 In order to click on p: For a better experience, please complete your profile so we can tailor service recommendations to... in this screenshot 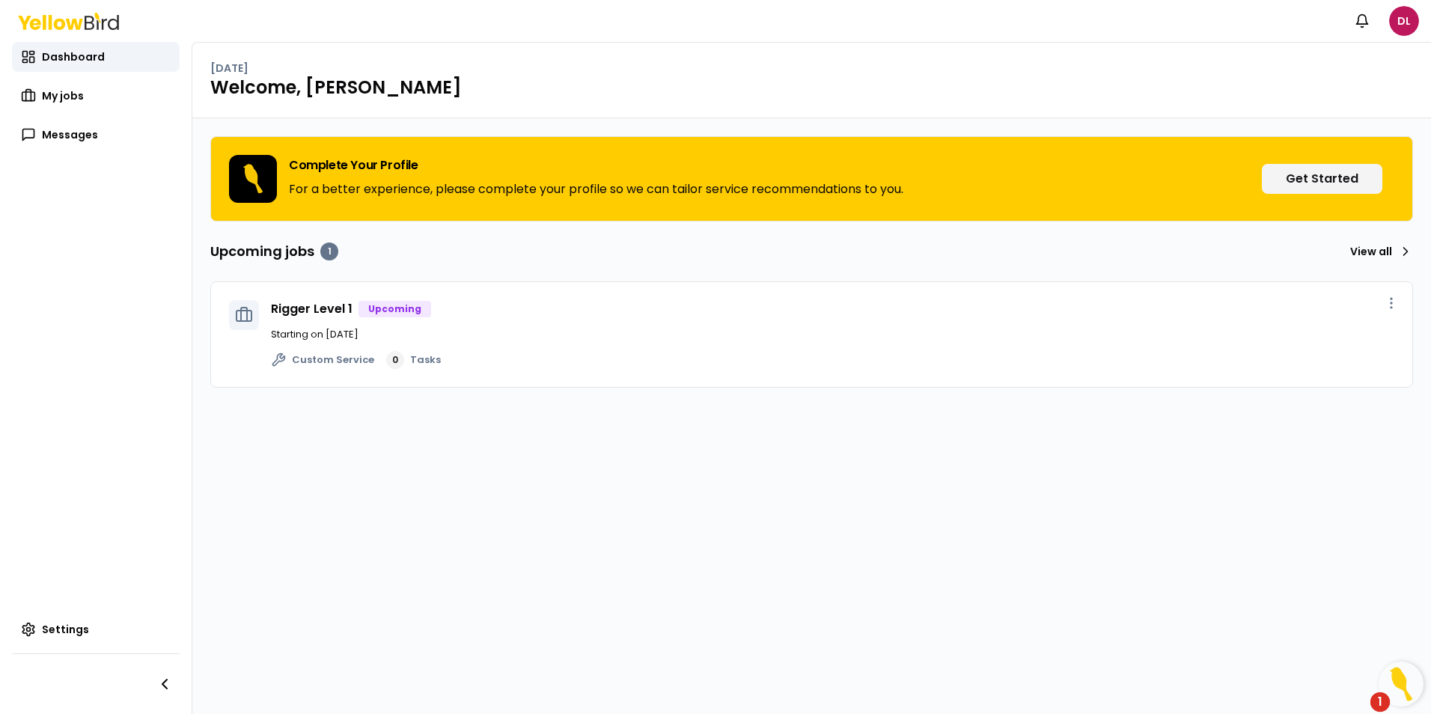, I will do `click(596, 189)`.